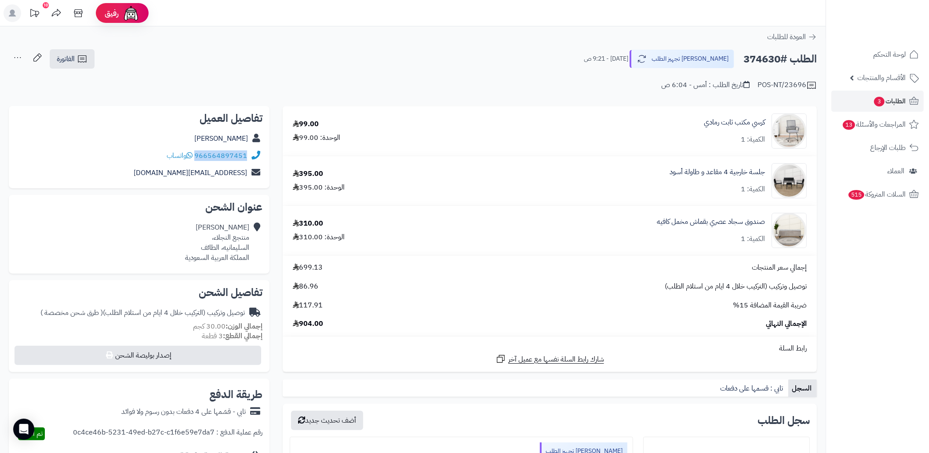  I want to click on span: طلبات الإرجاع, so click(887, 148).